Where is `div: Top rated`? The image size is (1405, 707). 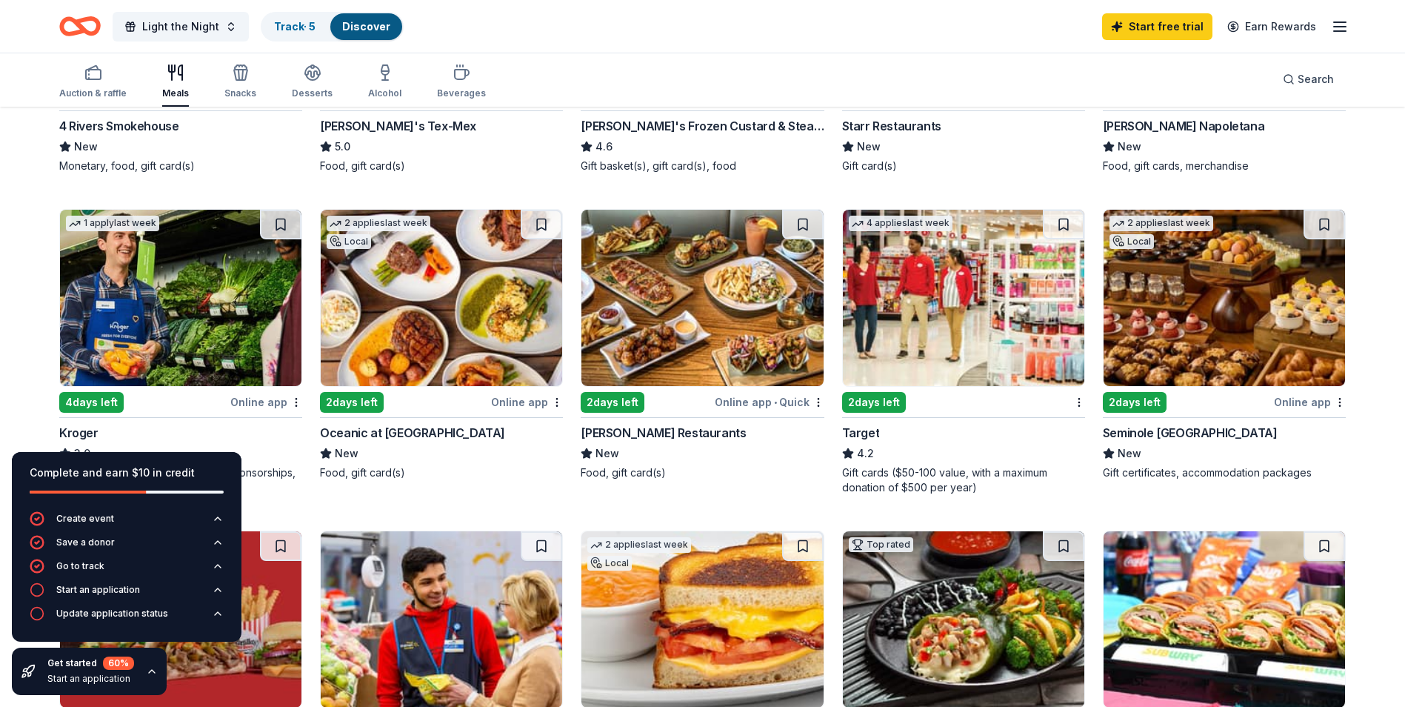
div: Top rated is located at coordinates (881, 545).